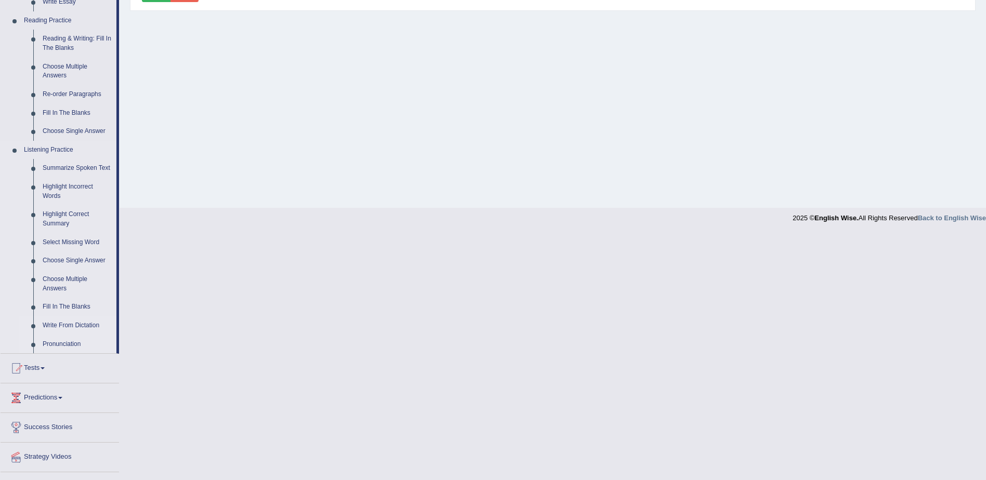 The height and width of the screenshot is (480, 986). I want to click on div: 2025 © All Rights Reserved, so click(890, 215).